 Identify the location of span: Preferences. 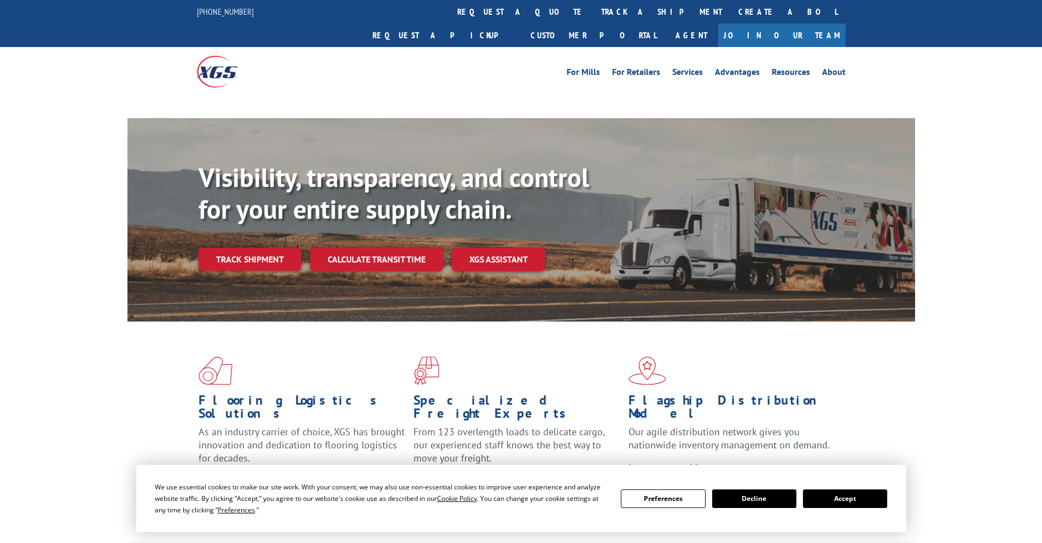
(236, 510).